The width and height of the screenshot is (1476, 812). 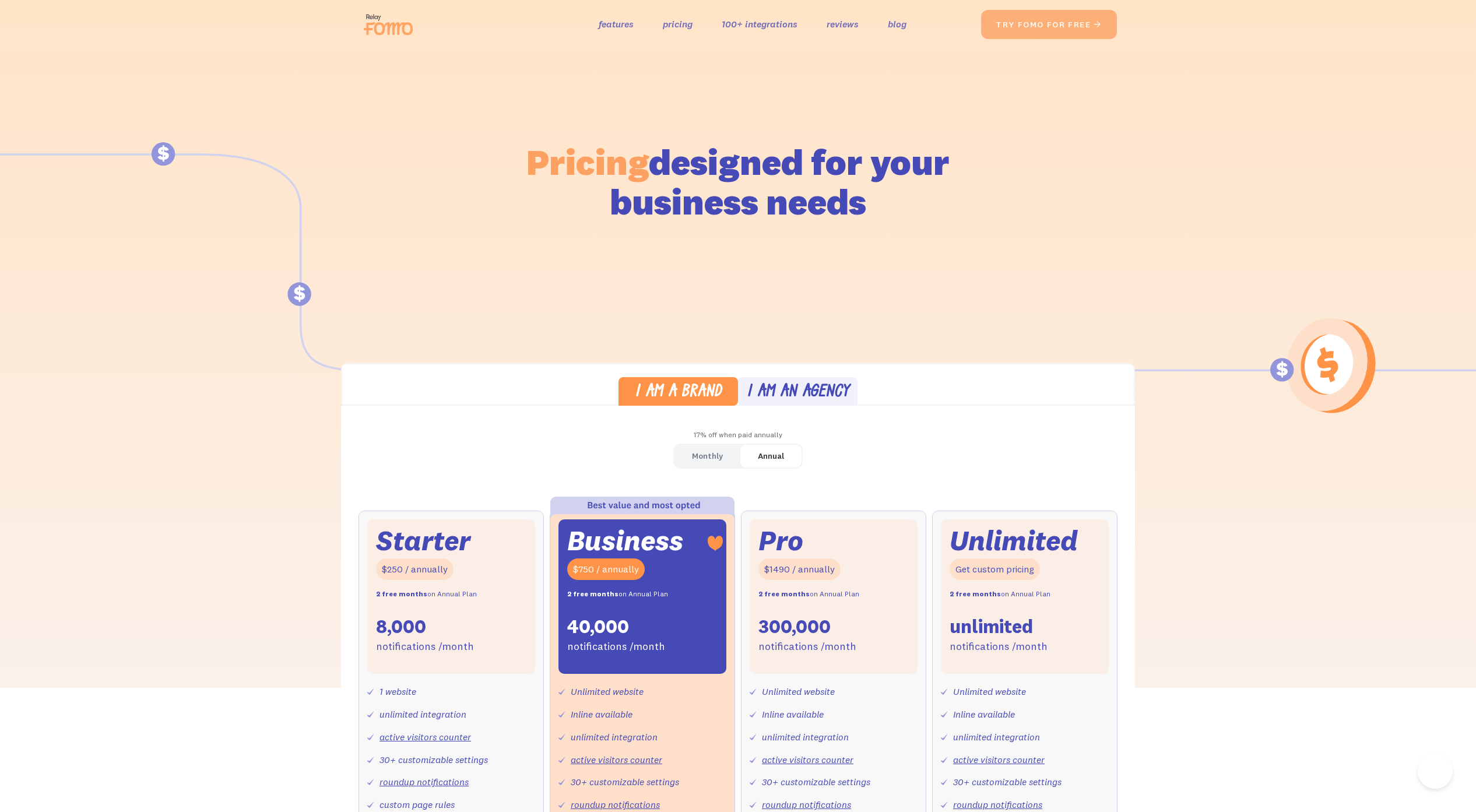 What do you see at coordinates (587, 162) in the screenshot?
I see `span: Pricing` at bounding box center [587, 162].